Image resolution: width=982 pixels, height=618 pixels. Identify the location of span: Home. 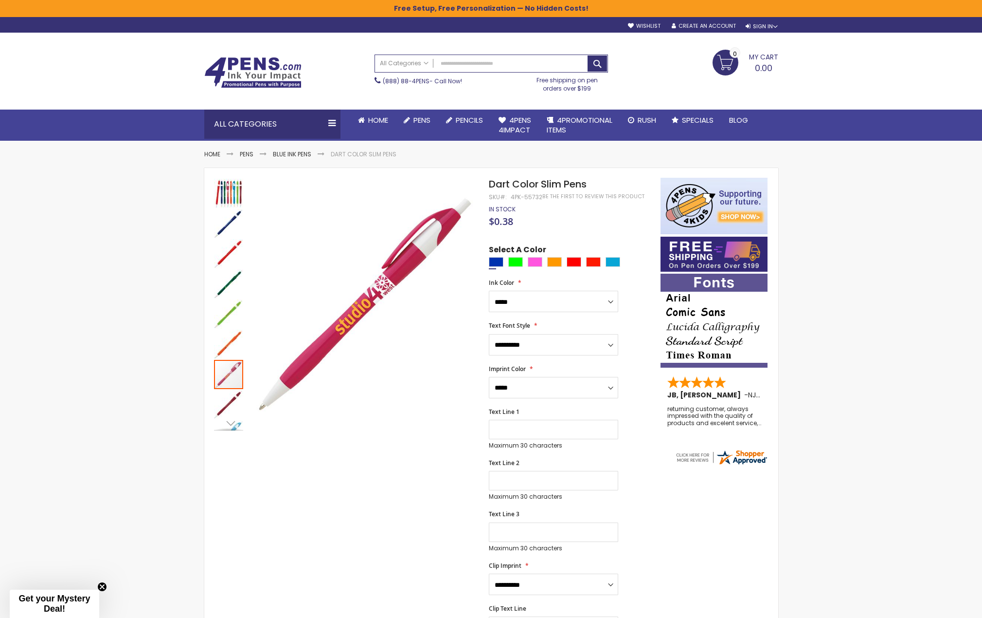
(378, 120).